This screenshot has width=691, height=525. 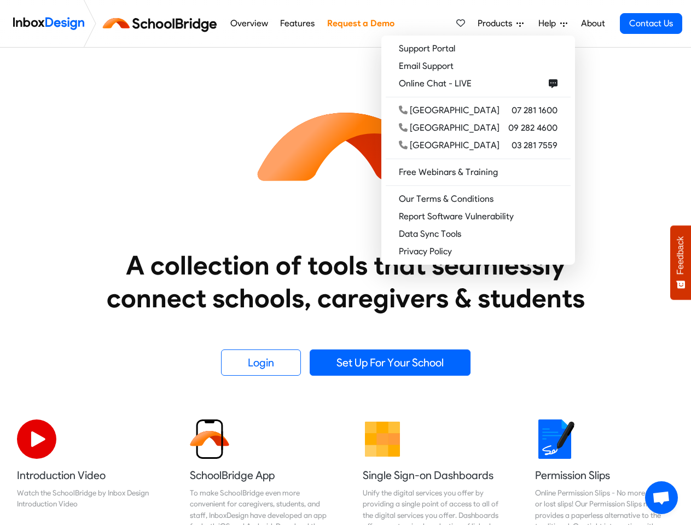 What do you see at coordinates (261, 363) in the screenshot?
I see `a: Login` at bounding box center [261, 363].